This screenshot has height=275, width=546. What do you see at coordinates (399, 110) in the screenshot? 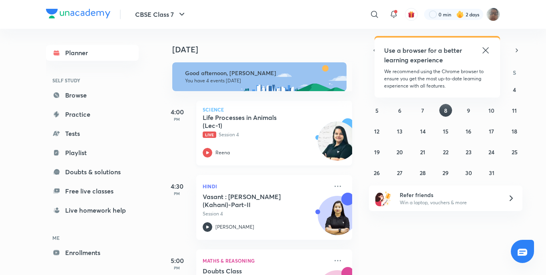
I see `button: October 6, 2025` at bounding box center [399, 110].